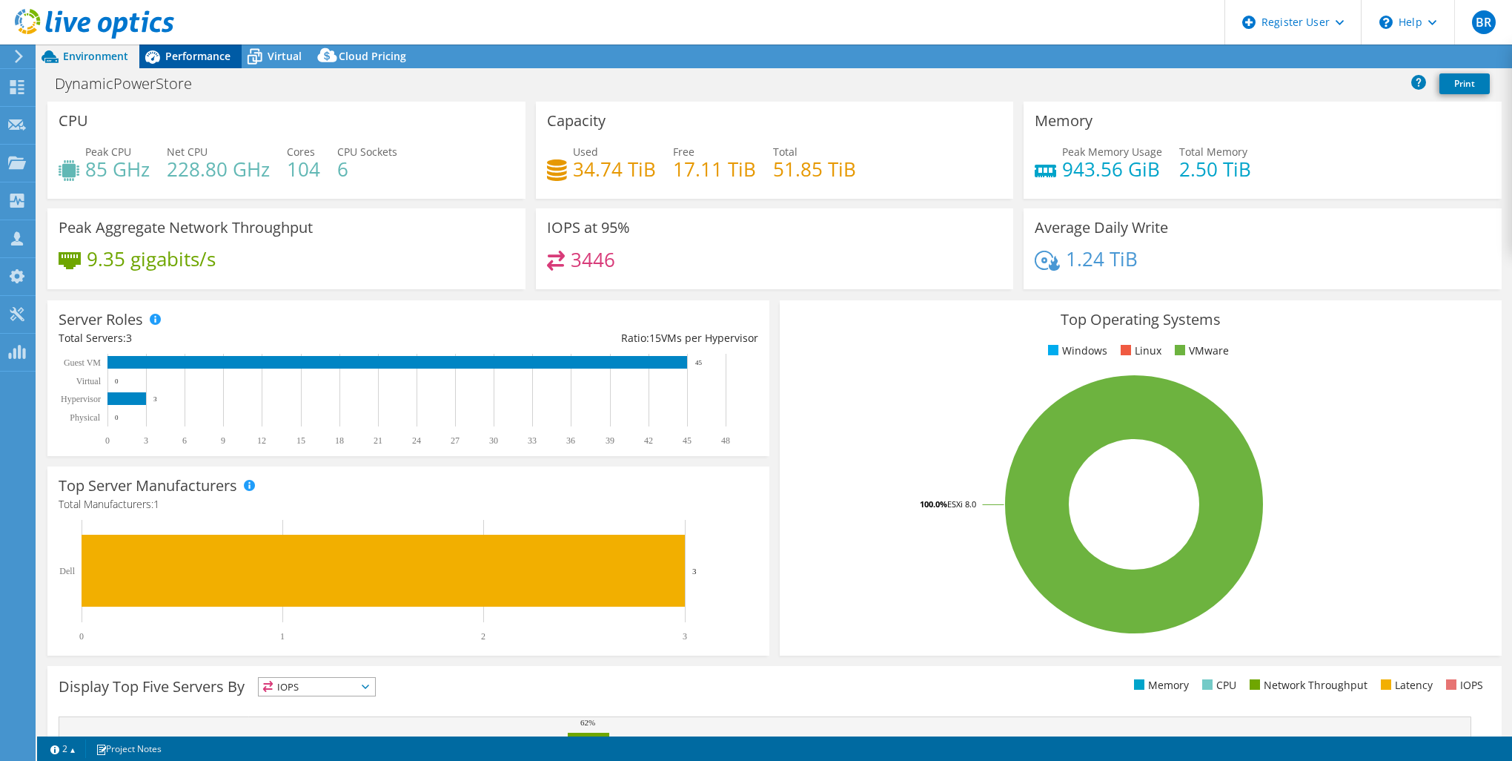  Describe the element at coordinates (1200, 351) in the screenshot. I see `li: VMware` at that location.